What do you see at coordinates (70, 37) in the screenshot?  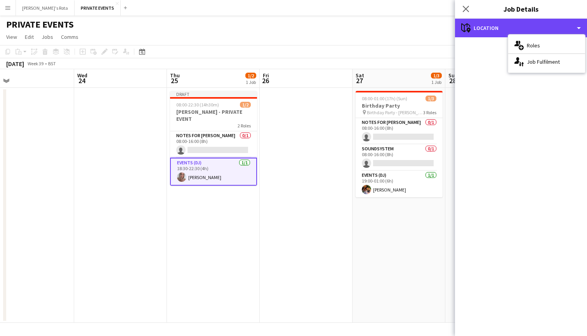 I see `span: Comms` at bounding box center [70, 37].